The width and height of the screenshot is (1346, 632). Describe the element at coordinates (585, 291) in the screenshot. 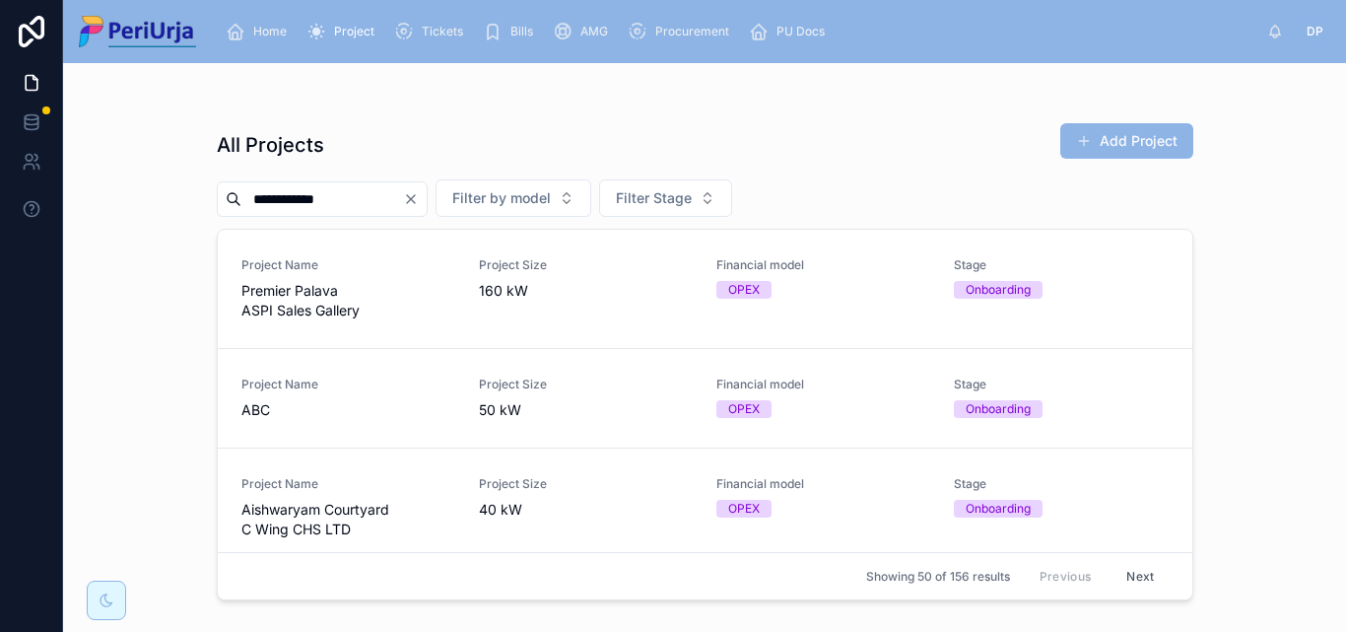

I see `span: 160 kW` at that location.